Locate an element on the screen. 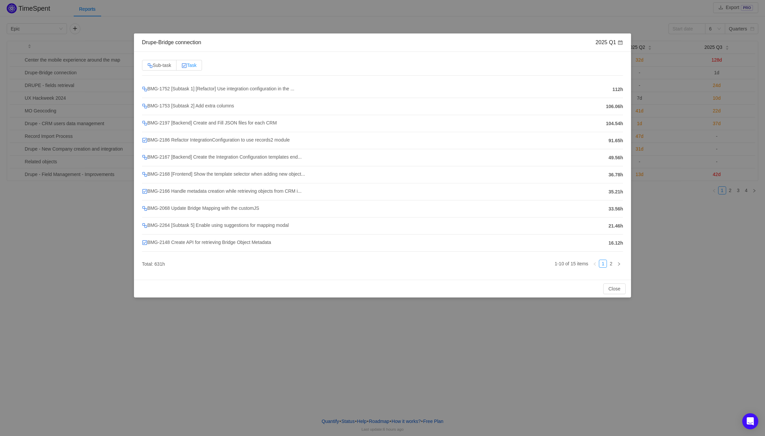 This screenshot has height=436, width=765. div: Drupe-Bridge connection is located at coordinates (171, 43).